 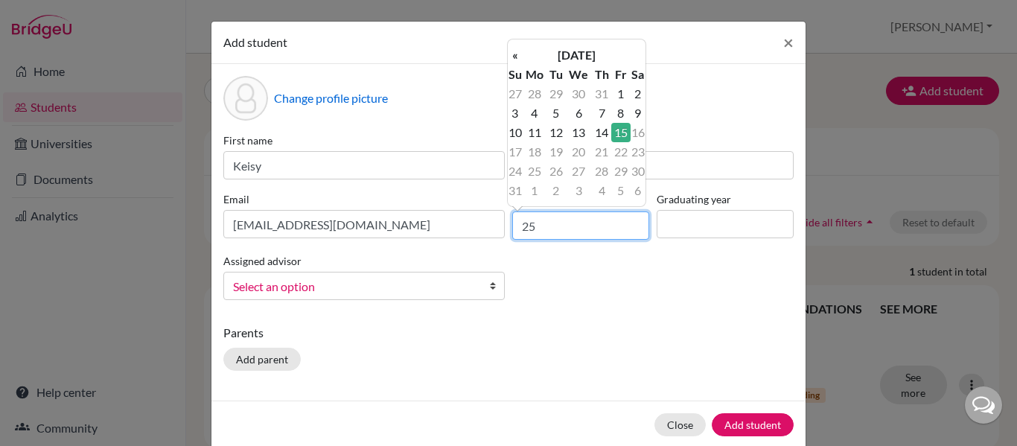 I want to click on td: 21, so click(x=602, y=152).